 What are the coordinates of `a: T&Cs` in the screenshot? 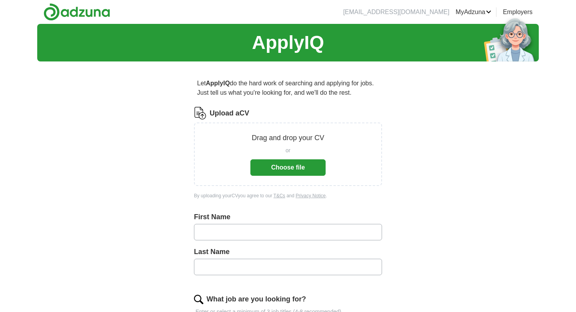 It's located at (279, 196).